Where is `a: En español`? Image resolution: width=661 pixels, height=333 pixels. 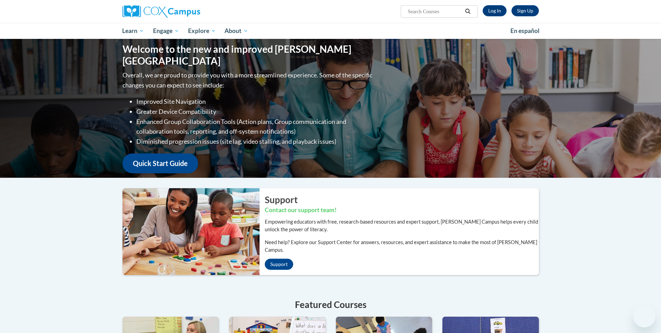
a: En español is located at coordinates (525, 31).